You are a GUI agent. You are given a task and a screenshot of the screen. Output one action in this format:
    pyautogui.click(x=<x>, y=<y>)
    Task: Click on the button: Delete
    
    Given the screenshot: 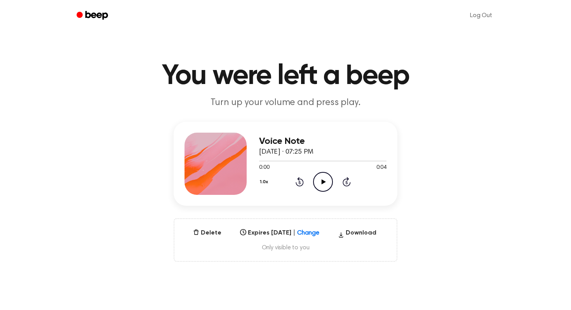 What is the action you would take?
    pyautogui.click(x=207, y=233)
    